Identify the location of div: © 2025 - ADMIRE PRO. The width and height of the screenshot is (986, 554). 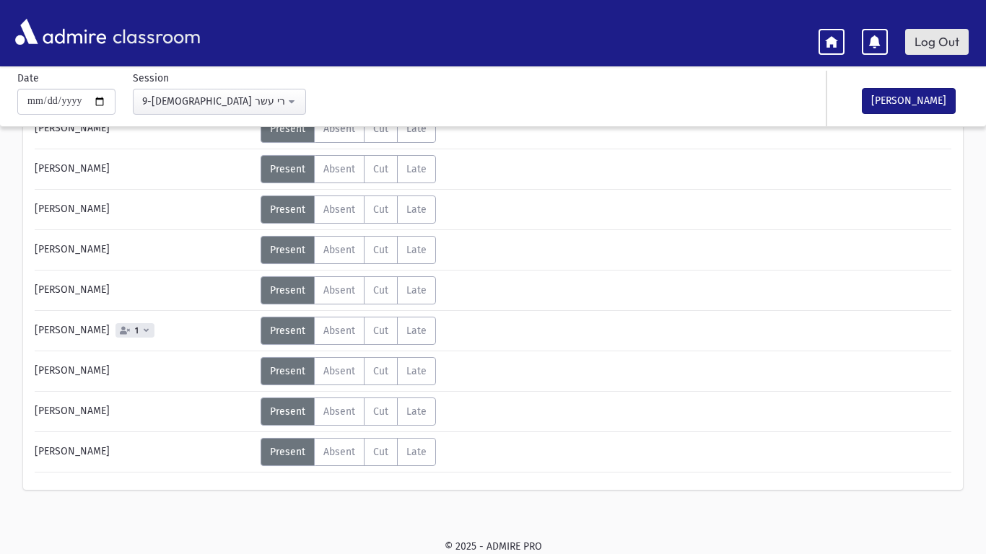
(493, 546).